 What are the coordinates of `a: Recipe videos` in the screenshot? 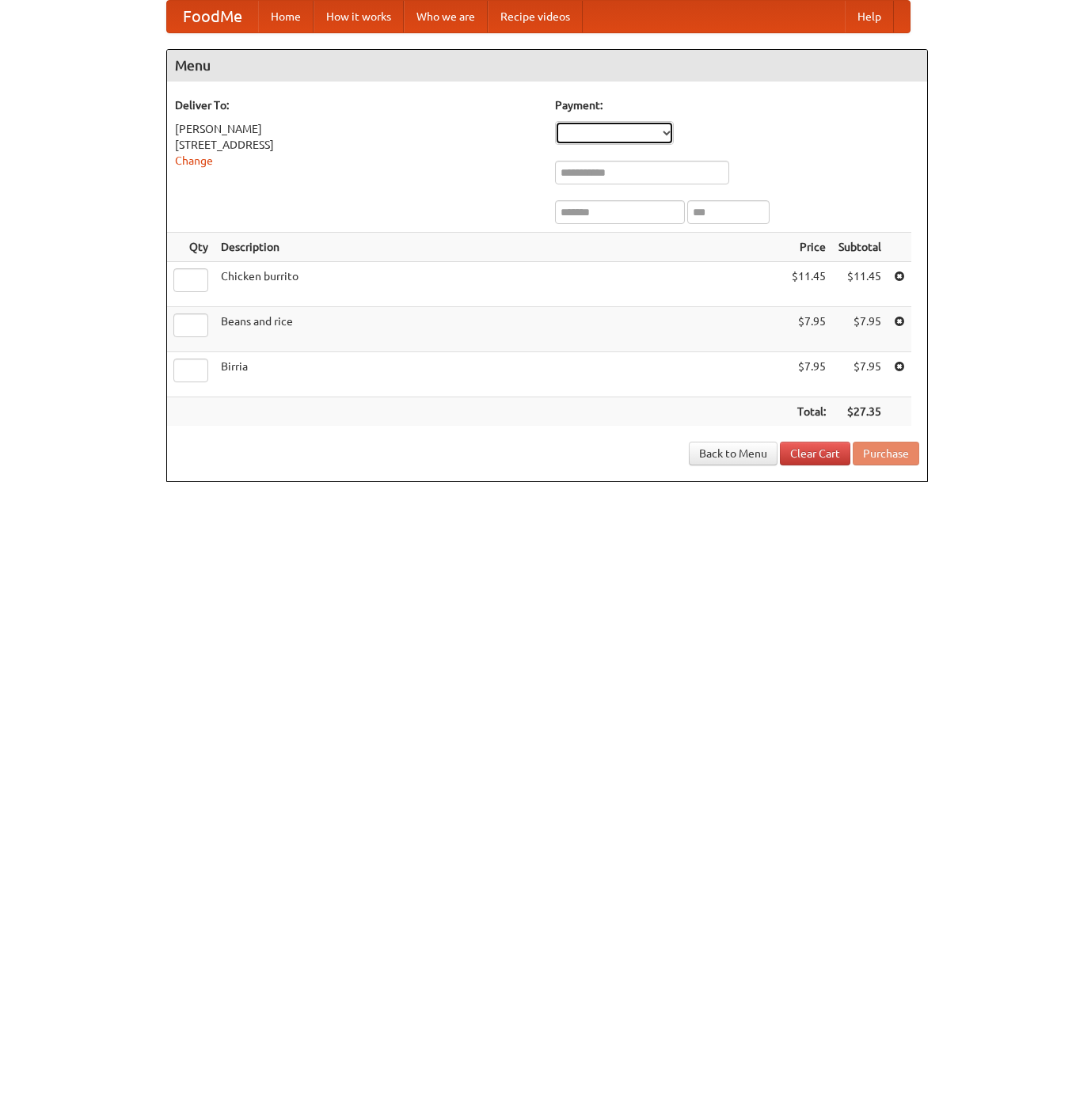 It's located at (535, 16).